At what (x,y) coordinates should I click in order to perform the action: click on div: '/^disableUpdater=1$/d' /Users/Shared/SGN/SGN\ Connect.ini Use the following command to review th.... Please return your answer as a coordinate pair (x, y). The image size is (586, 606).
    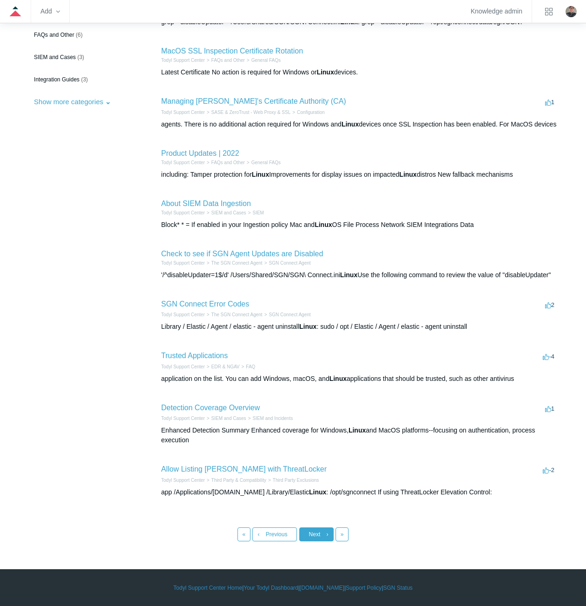
    Looking at the image, I should click on (359, 275).